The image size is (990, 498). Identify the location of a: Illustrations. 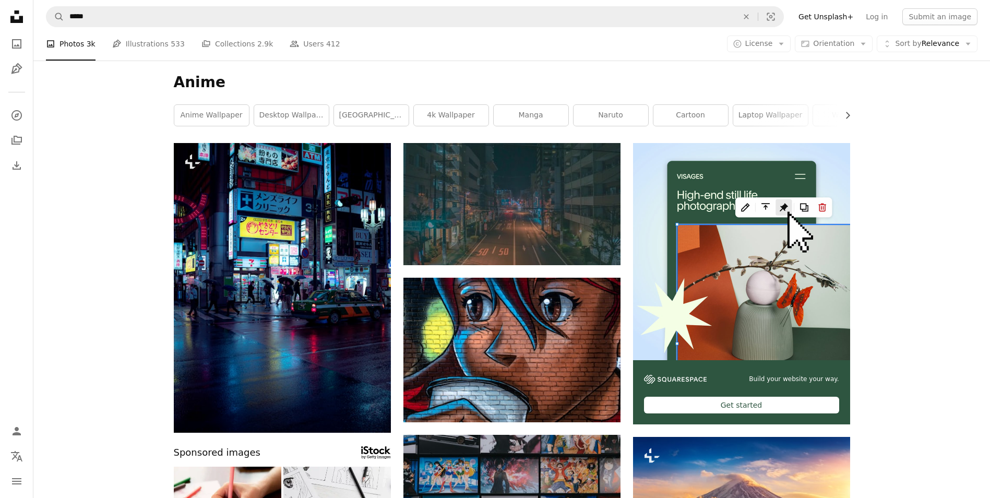
(17, 69).